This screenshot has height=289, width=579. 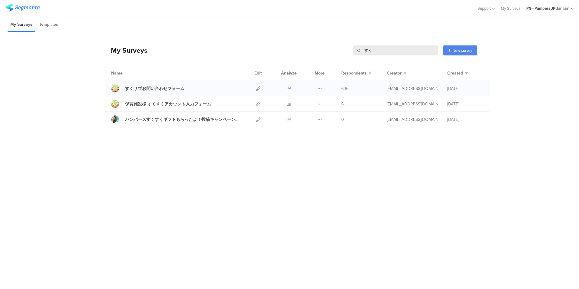 What do you see at coordinates (319, 73) in the screenshot?
I see `div: More` at bounding box center [319, 73].